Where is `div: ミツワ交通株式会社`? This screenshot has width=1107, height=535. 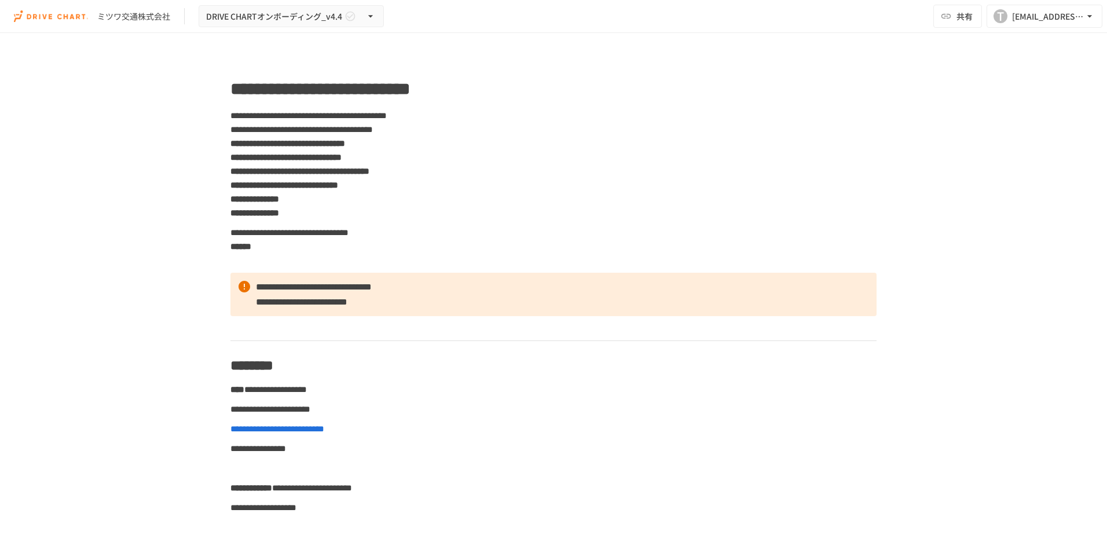
div: ミツワ交通株式会社 is located at coordinates (134, 16).